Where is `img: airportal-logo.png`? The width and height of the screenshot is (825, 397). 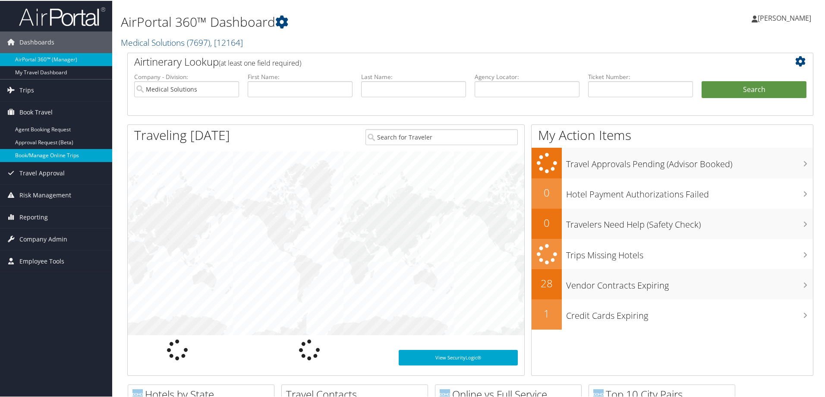
img: airportal-logo.png is located at coordinates (62, 16).